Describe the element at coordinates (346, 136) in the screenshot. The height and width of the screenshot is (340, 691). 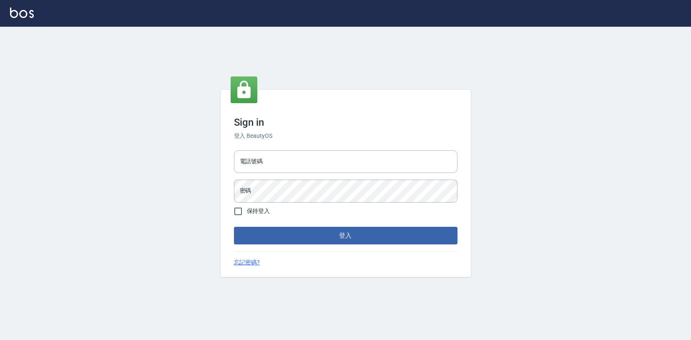
I see `h6: 登入 BeautyOS` at that location.